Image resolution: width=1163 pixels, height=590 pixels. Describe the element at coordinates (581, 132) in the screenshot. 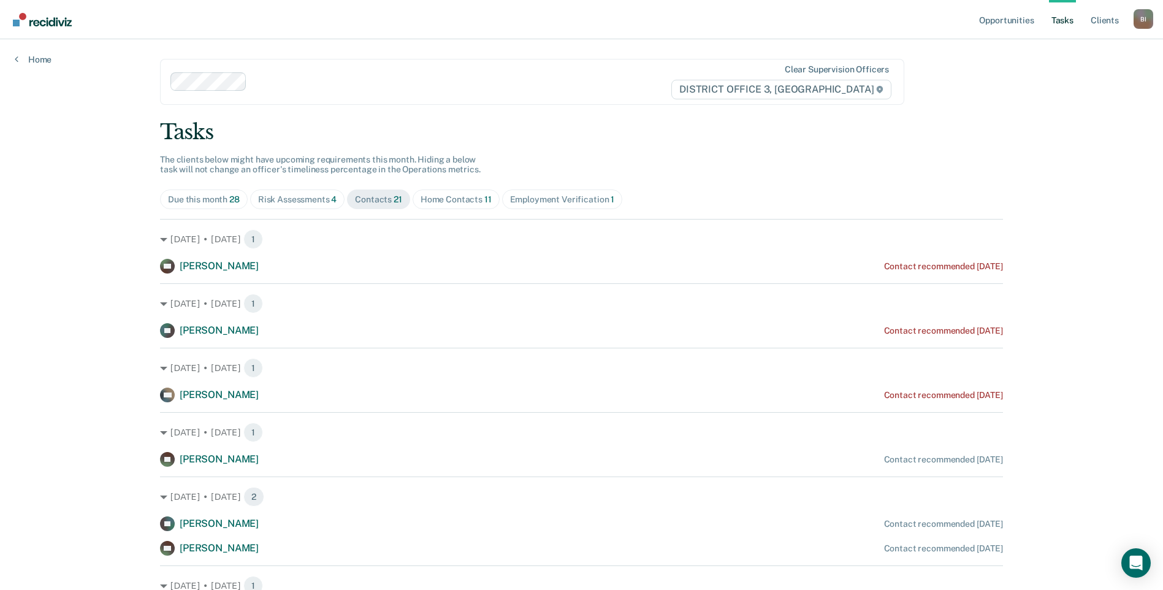

I see `div: Tasks` at that location.